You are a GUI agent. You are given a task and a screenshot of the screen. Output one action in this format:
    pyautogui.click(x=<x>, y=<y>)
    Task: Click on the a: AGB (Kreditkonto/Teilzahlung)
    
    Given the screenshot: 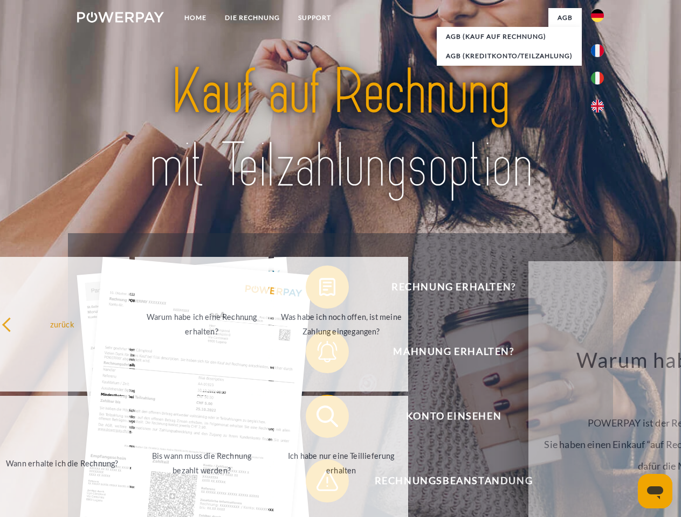 What is the action you would take?
    pyautogui.click(x=509, y=56)
    